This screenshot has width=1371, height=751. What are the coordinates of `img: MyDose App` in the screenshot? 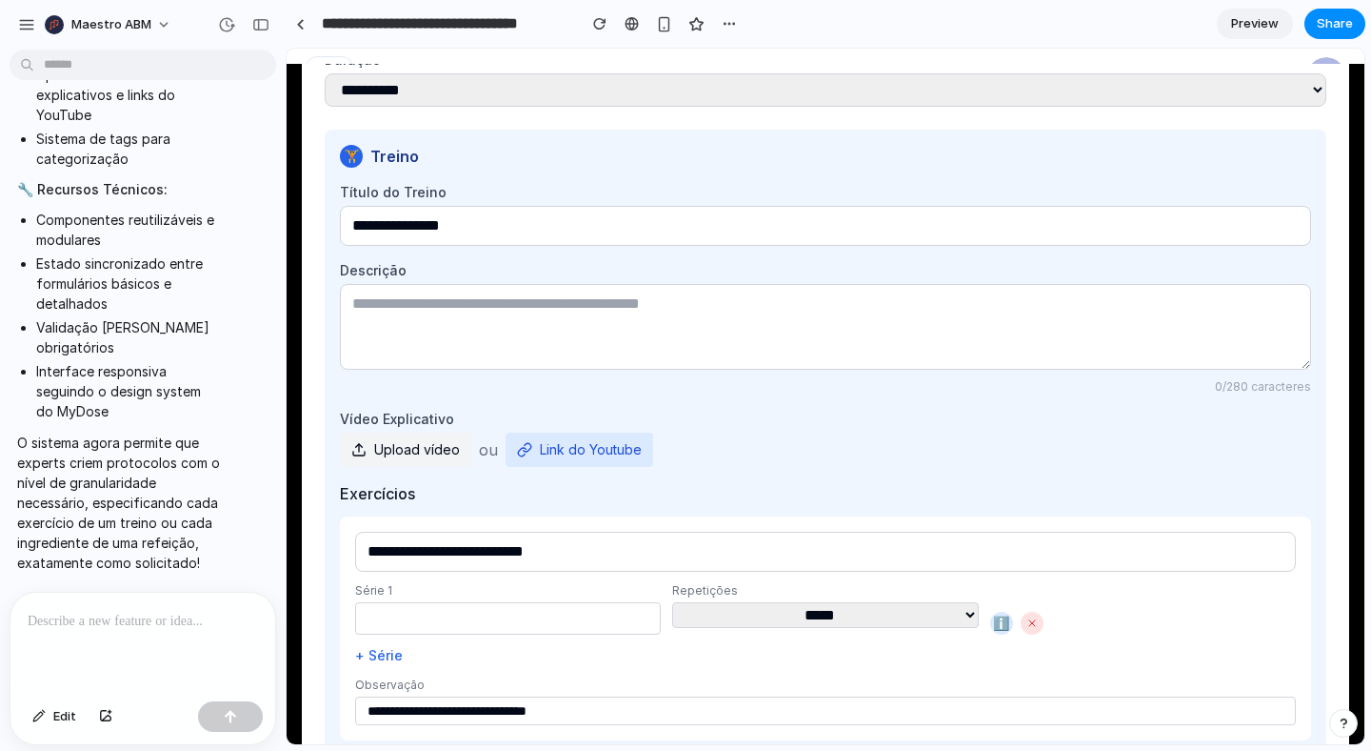 It's located at (144, 28).